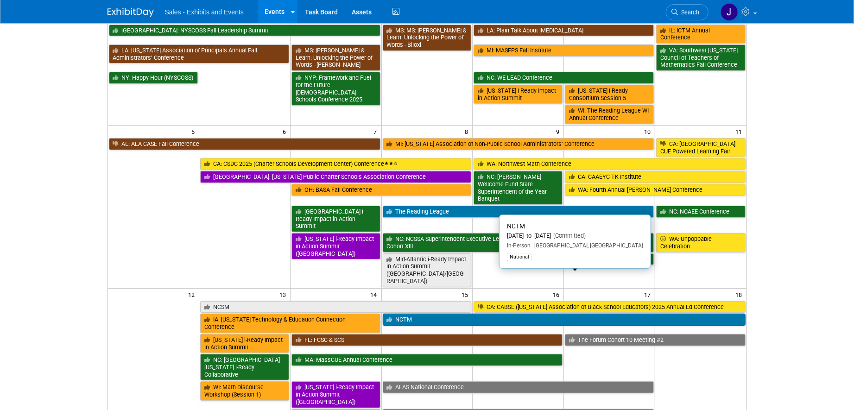 The image size is (854, 410). I want to click on a: NC: WE LEAD Conference, so click(564, 78).